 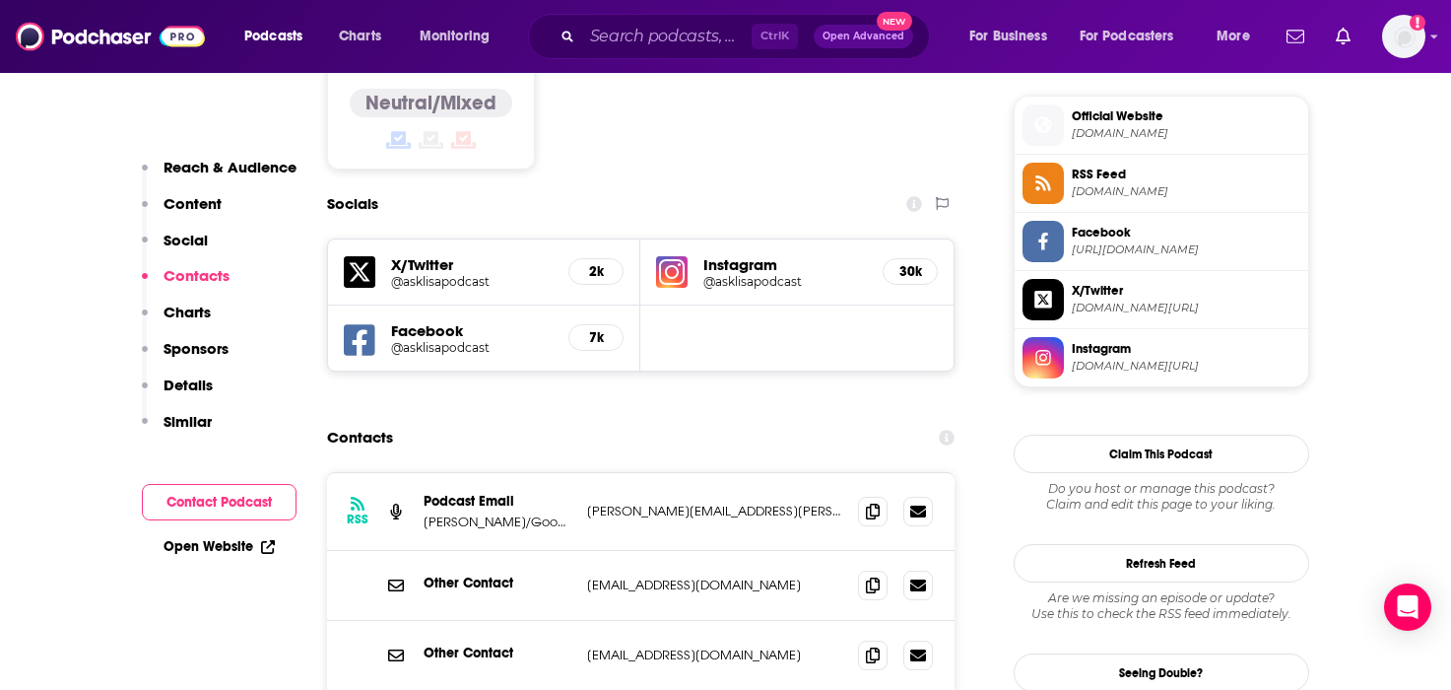 What do you see at coordinates (1404, 36) in the screenshot?
I see `button: Show profile menu` at bounding box center [1404, 36].